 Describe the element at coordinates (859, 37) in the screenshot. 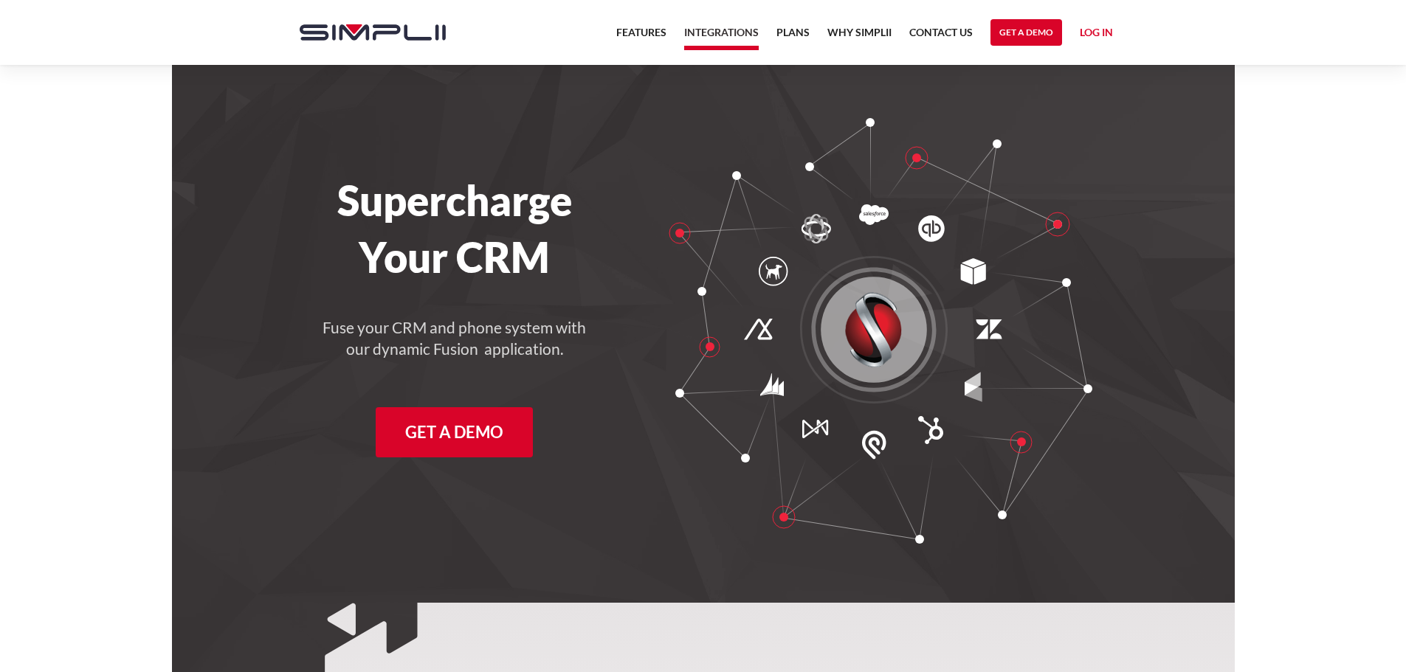

I see `a: Why Simplii` at that location.